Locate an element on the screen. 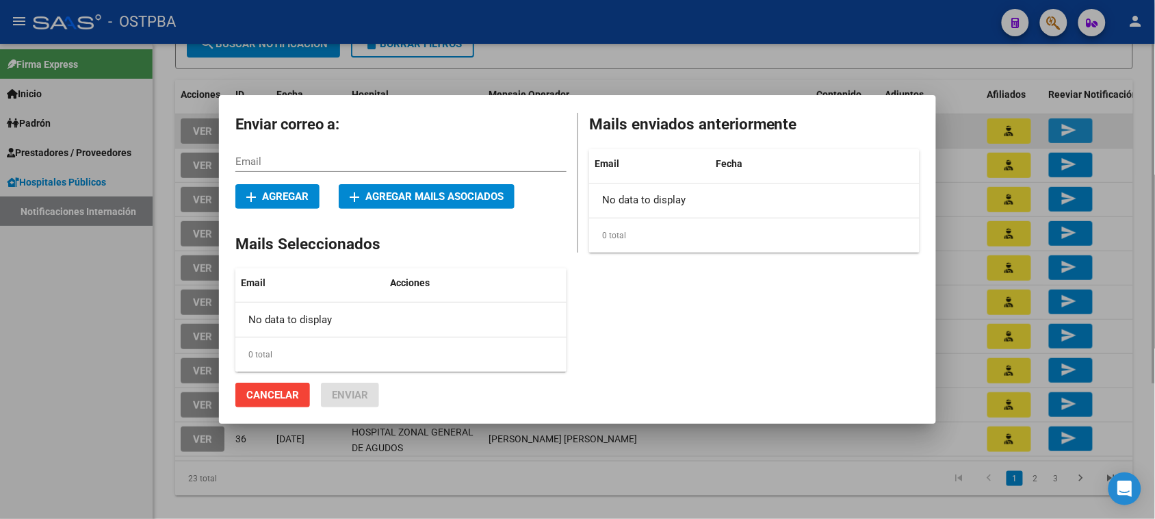 This screenshot has height=519, width=1155. h2: Mails enviados anteriormente is located at coordinates (754, 125).